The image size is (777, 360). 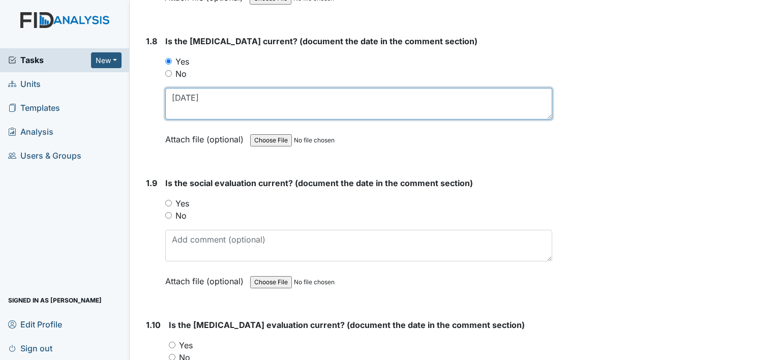 I want to click on span: Sign out, so click(x=30, y=348).